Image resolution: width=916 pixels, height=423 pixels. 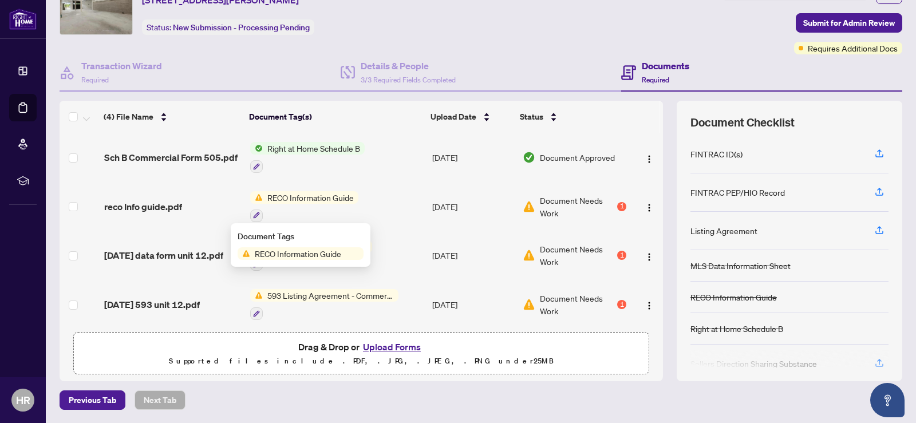 I want to click on img: logo, so click(x=23, y=19).